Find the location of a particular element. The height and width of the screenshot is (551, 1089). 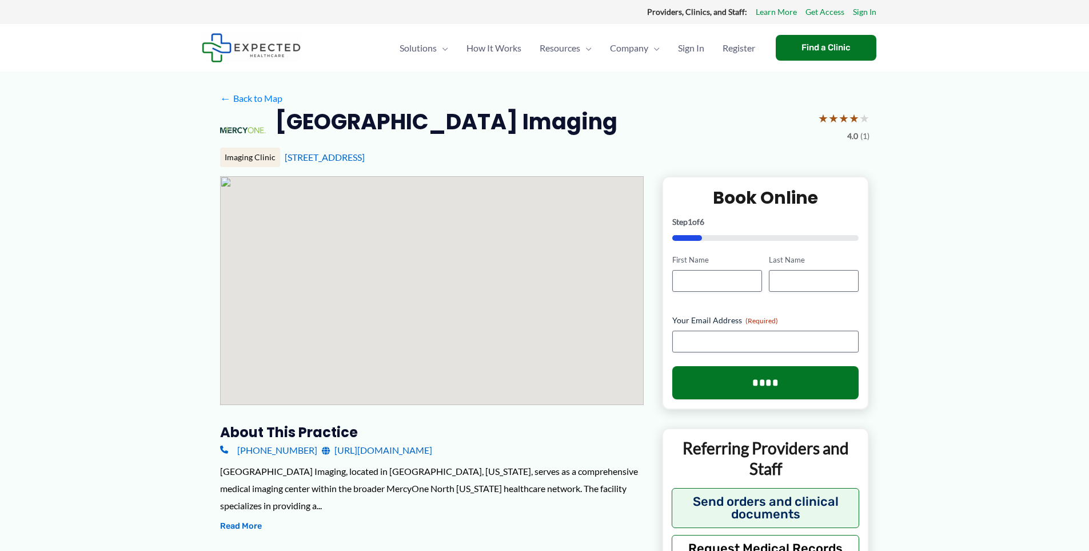

h2: Book Online is located at coordinates (766, 197).